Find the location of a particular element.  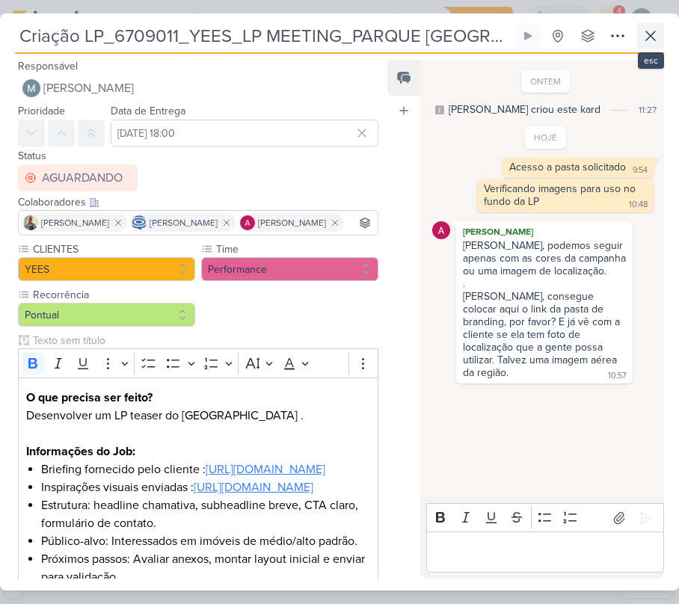

button: YEES is located at coordinates (106, 269).